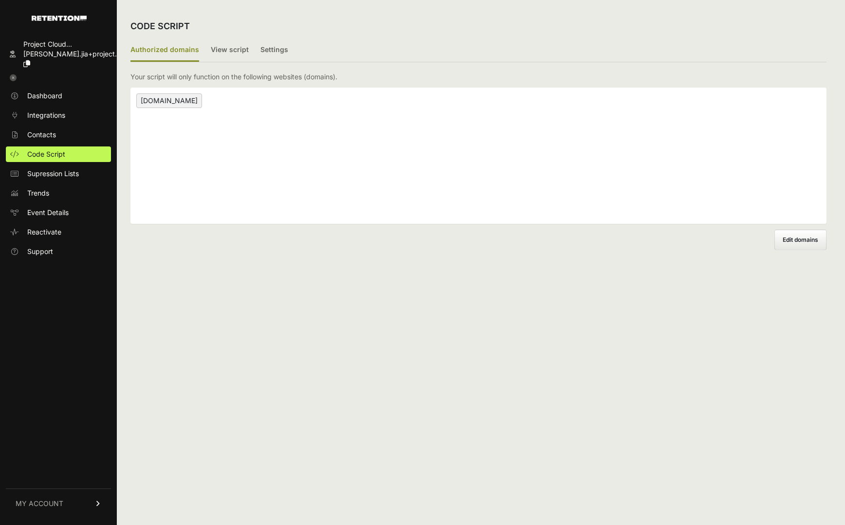 Image resolution: width=845 pixels, height=525 pixels. Describe the element at coordinates (58, 154) in the screenshot. I see `a: Code Script` at that location.